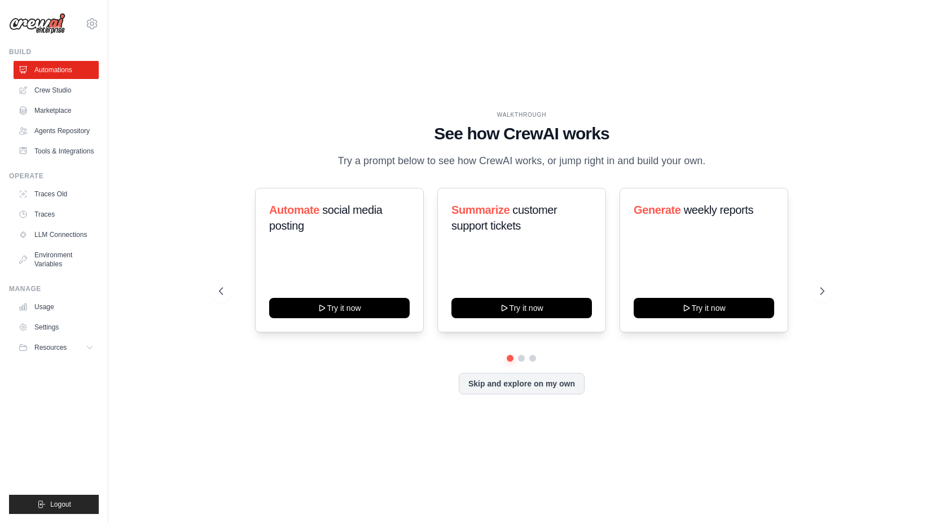 This screenshot has width=935, height=523. Describe the element at coordinates (37, 24) in the screenshot. I see `img: Logo` at that location.